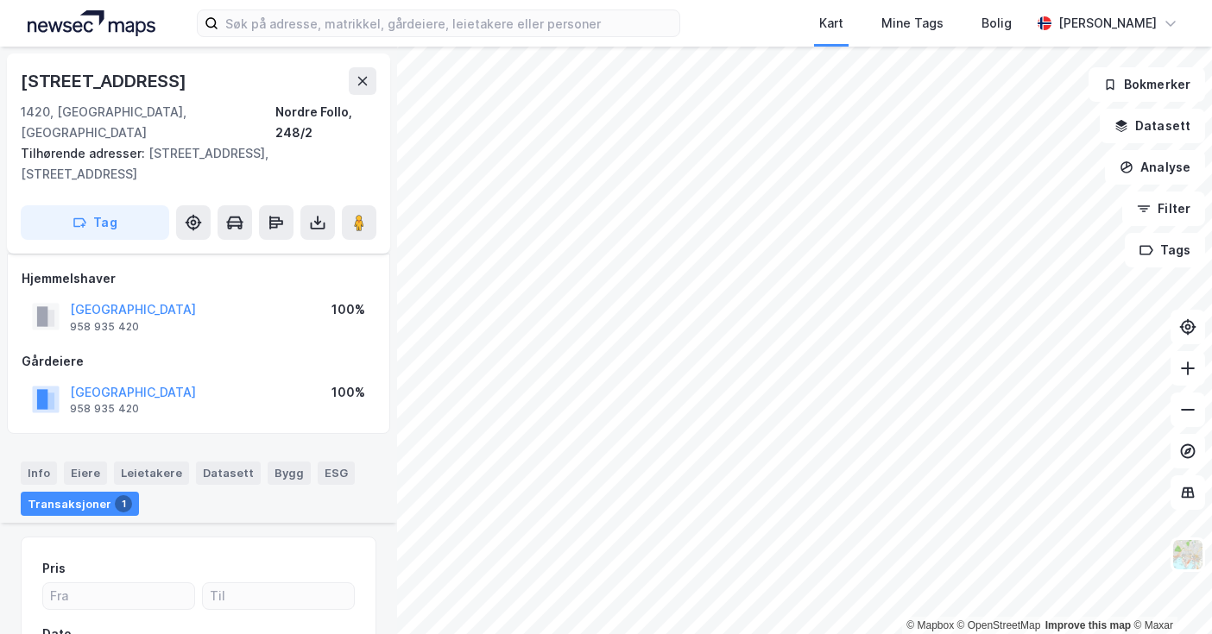 This screenshot has height=634, width=1212. Describe the element at coordinates (199, 279) in the screenshot. I see `div: Hjemmelshaver` at that location.